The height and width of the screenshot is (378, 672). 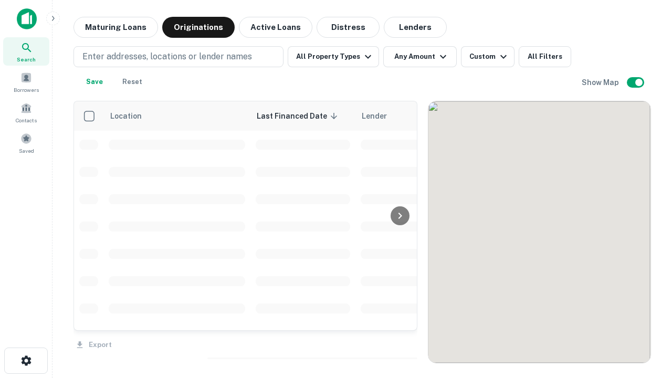 I want to click on th: Last Financed Date, so click(x=303, y=116).